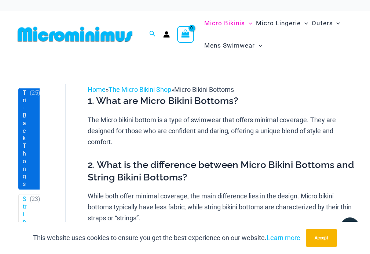 The image size is (370, 254). I want to click on a: Search icon link, so click(152, 34).